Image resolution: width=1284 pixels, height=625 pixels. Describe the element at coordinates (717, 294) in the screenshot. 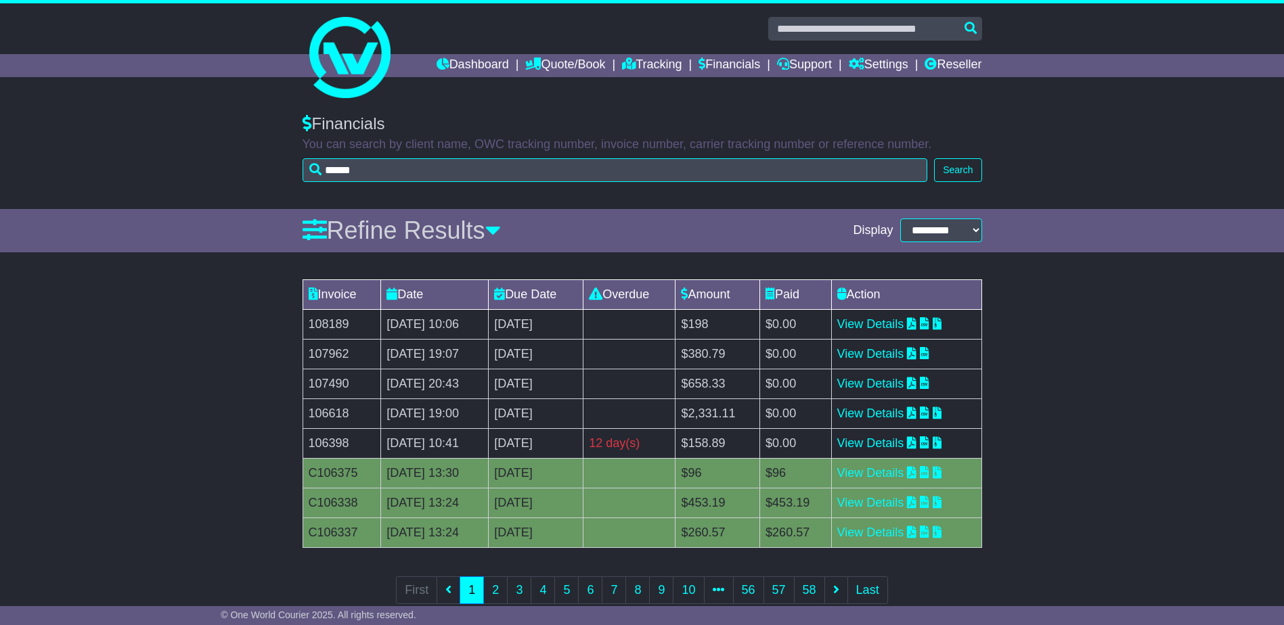

I see `td: Amount` at that location.